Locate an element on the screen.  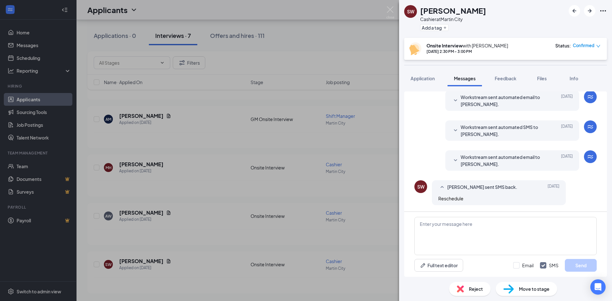
span: Reject is located at coordinates (476, 289).